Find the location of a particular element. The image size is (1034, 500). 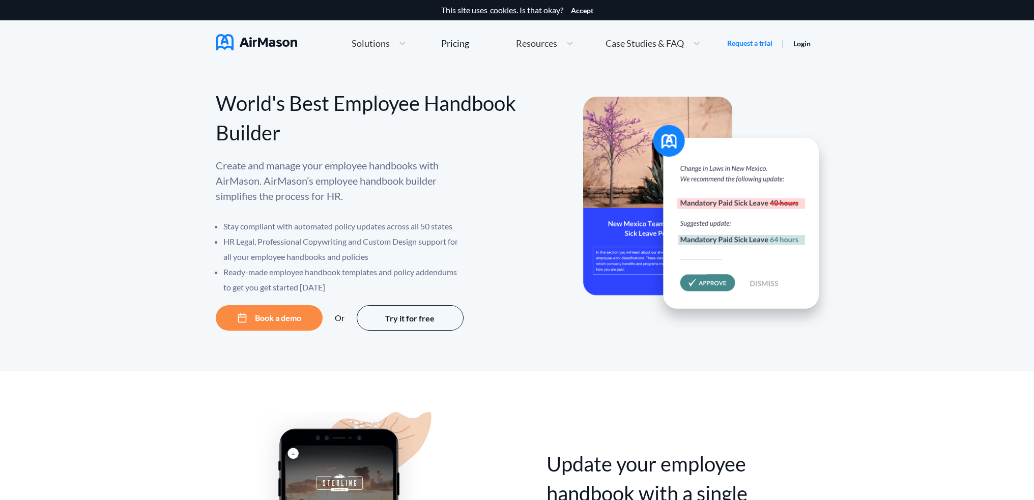

div: Or is located at coordinates (339, 318).